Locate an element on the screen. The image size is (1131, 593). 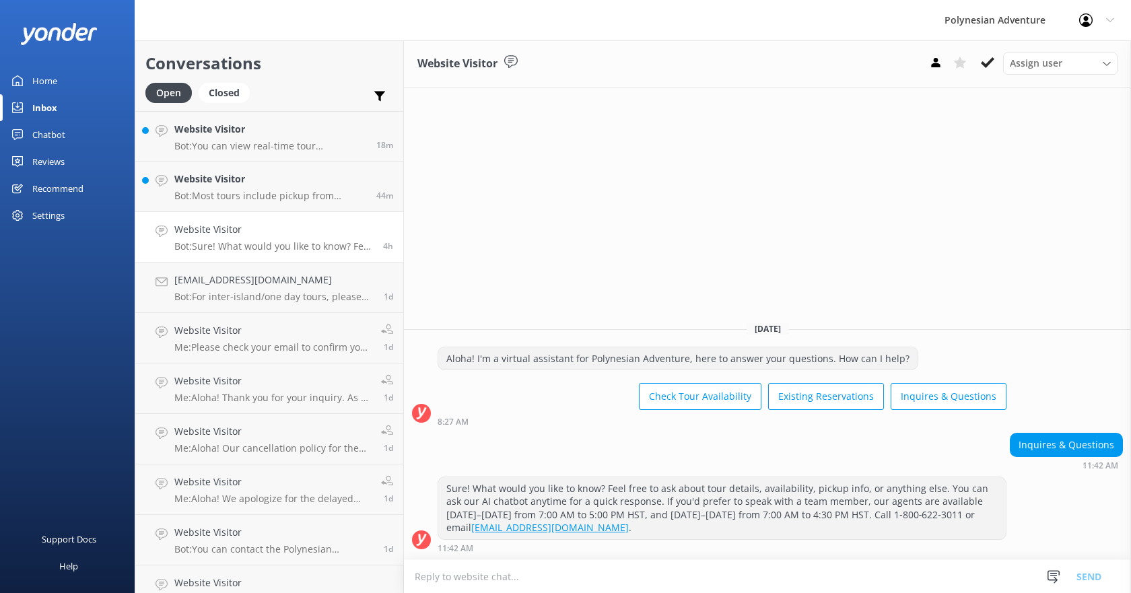
span: Sep 09 2025 03:27pm (UTC -10:00) Pacific/Honolulu is located at coordinates (384, 145).